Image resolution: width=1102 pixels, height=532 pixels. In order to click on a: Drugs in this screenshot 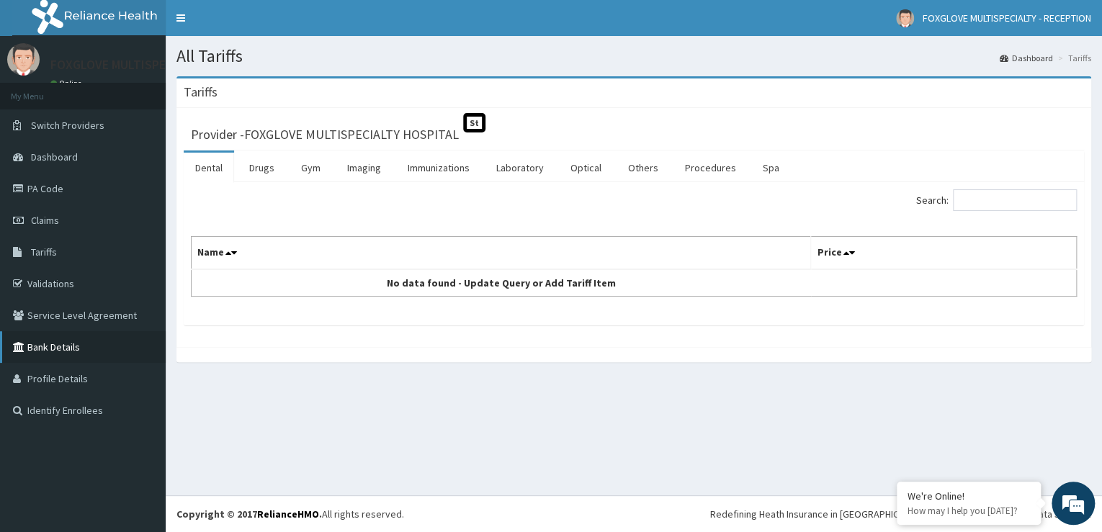, I will do `click(261, 168)`.